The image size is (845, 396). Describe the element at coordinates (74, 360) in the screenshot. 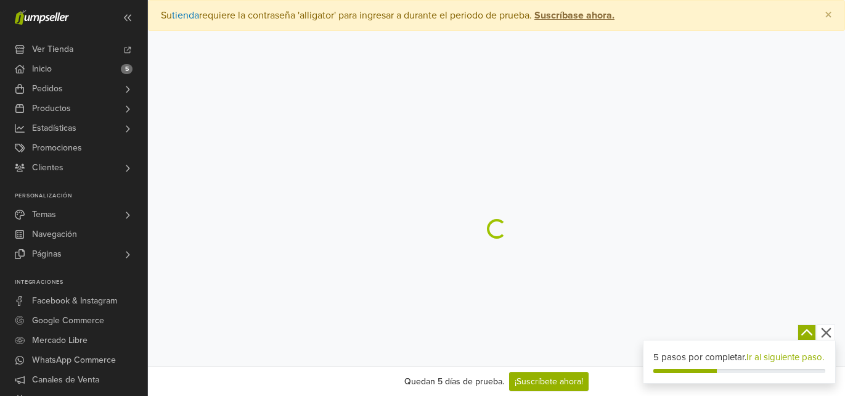

I see `span: WhatsApp Commerce` at that location.